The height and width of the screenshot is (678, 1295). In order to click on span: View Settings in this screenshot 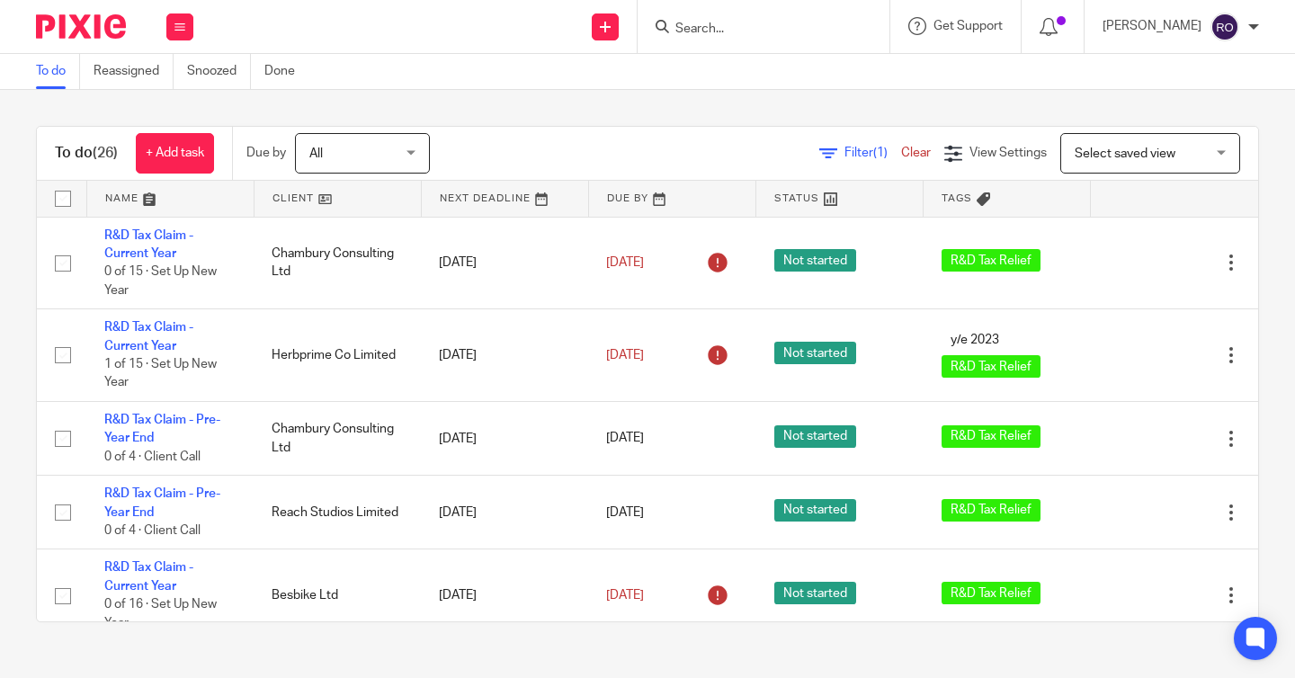, I will do `click(1008, 153)`.